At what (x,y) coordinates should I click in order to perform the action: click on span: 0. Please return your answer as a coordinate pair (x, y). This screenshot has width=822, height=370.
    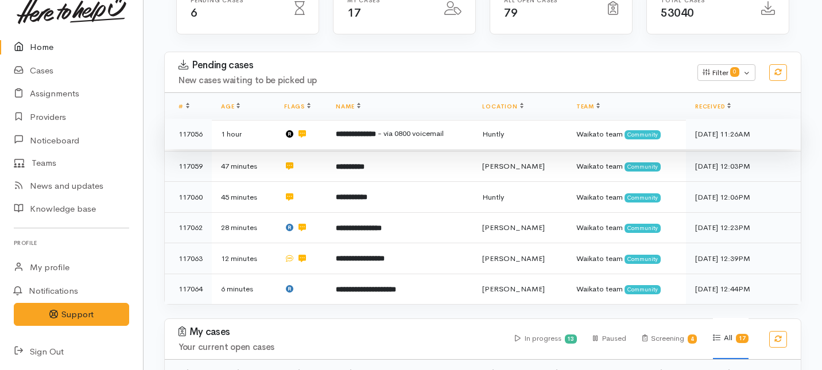
    Looking at the image, I should click on (734, 72).